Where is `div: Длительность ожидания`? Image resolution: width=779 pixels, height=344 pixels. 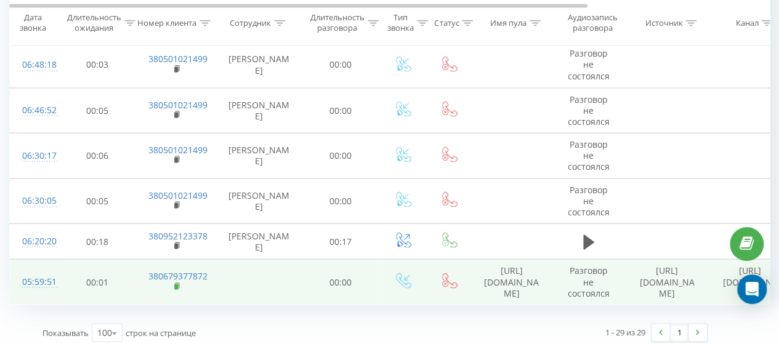 div: Длительность ожидания is located at coordinates (94, 23).